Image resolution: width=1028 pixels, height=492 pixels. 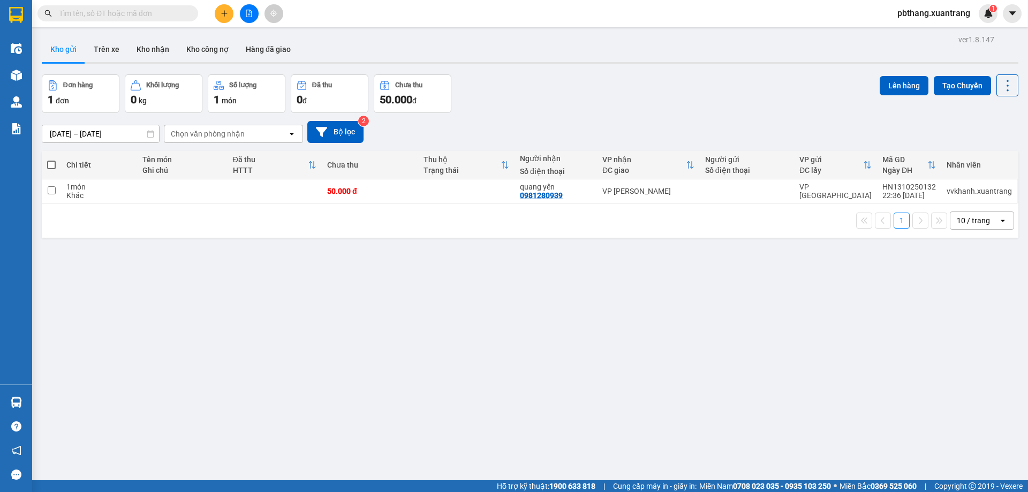 What do you see at coordinates (268, 49) in the screenshot?
I see `button: Hàng đã giao` at bounding box center [268, 49].